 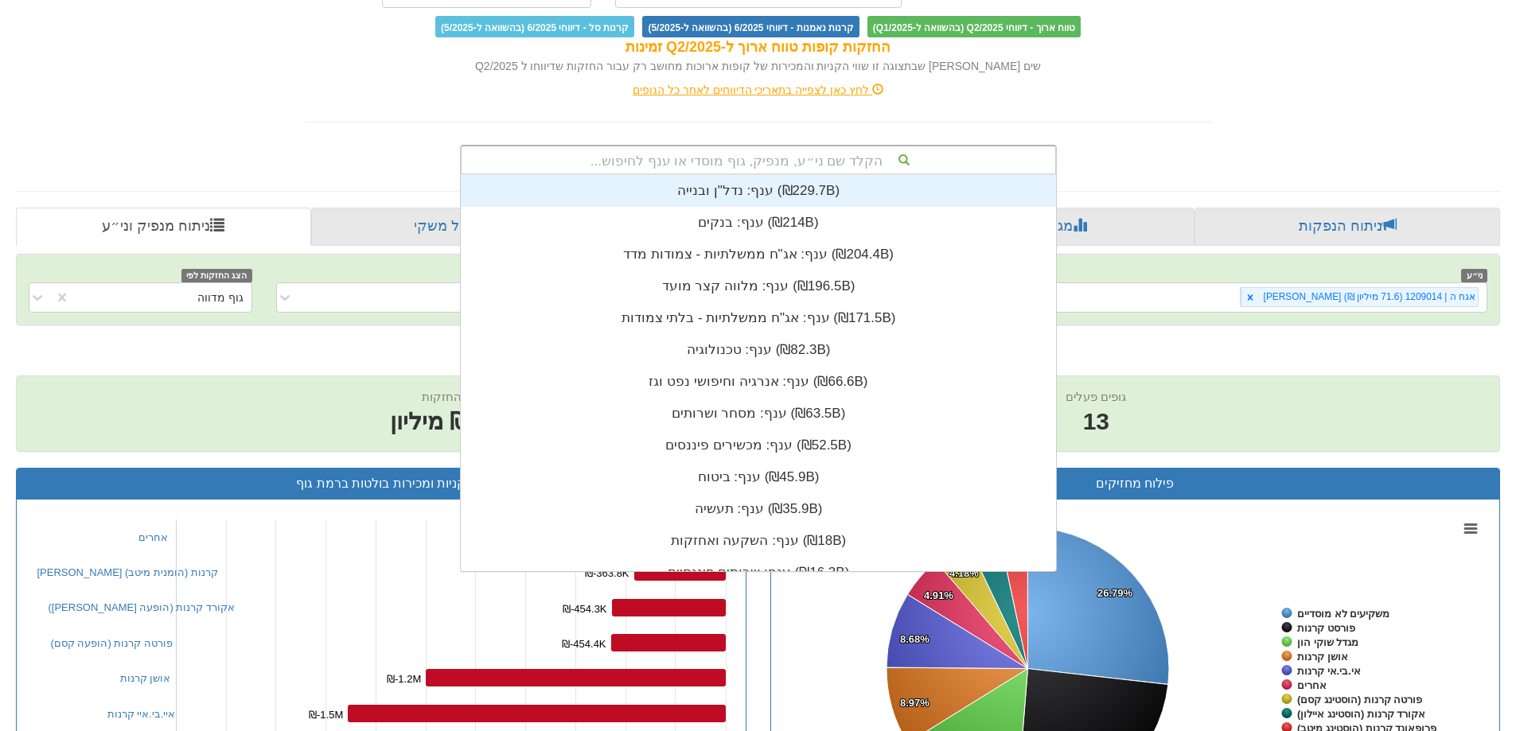 What do you see at coordinates (1326, 628) in the screenshot?
I see `tspan: פורסט קרנות` at bounding box center [1326, 628].